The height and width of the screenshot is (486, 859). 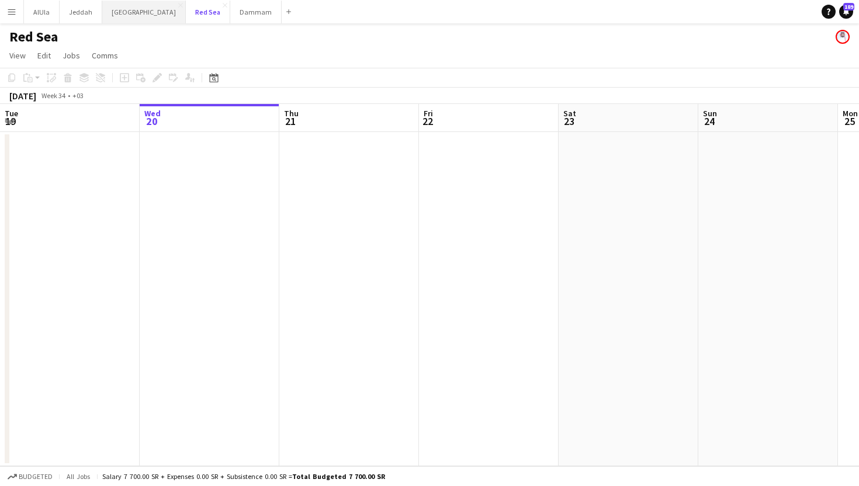 I want to click on span: 24, so click(x=709, y=121).